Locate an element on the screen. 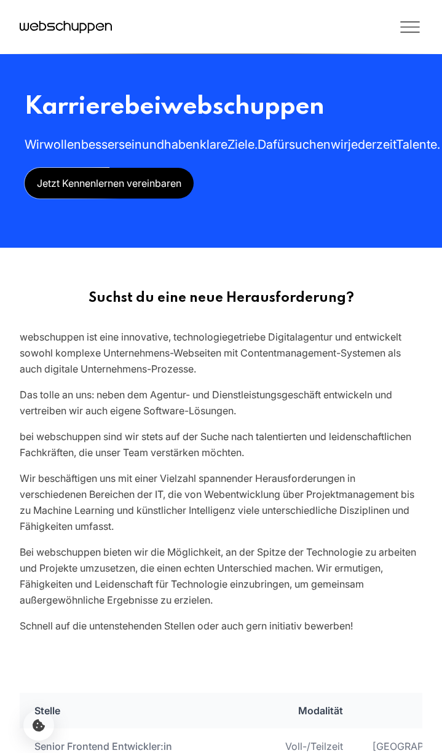  div: webschuppen ist eine innovative, technologiegetriebe Digitalagentur und entwickelt sowohl komplex... is located at coordinates (221, 353).